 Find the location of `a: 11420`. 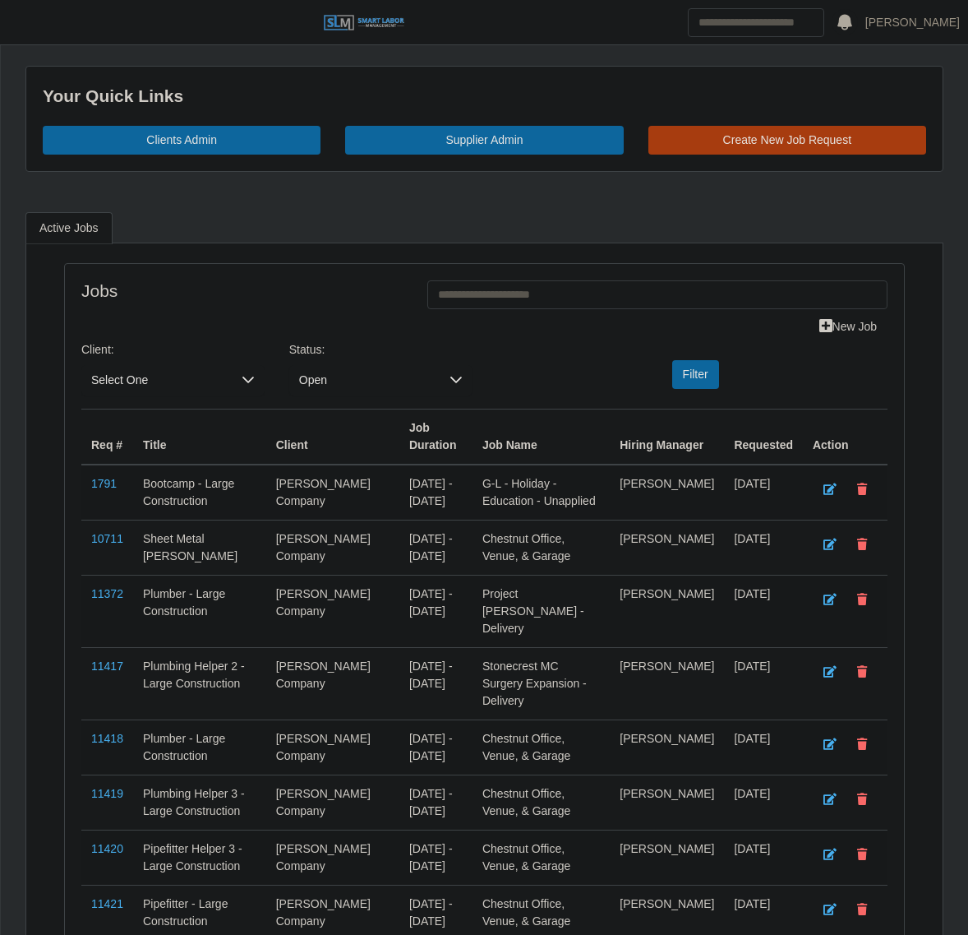

a: 11420 is located at coordinates (107, 848).